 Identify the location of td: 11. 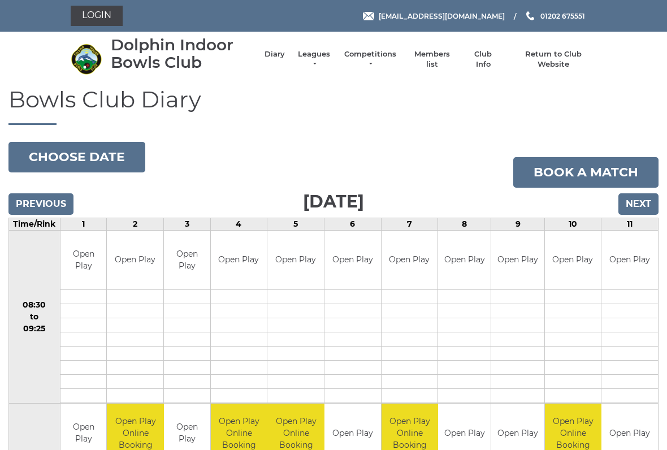
(630, 224).